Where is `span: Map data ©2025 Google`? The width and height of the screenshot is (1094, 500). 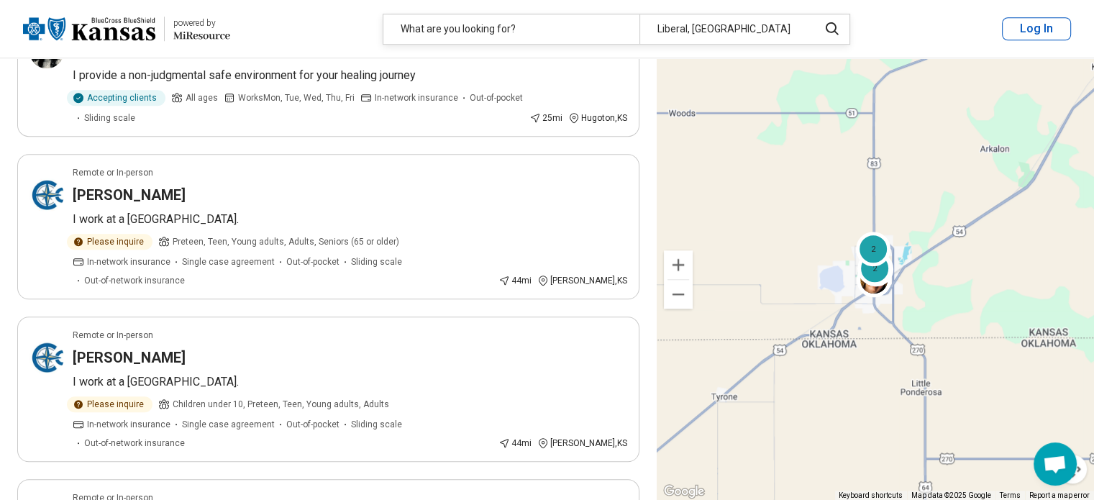 span: Map data ©2025 Google is located at coordinates (951, 495).